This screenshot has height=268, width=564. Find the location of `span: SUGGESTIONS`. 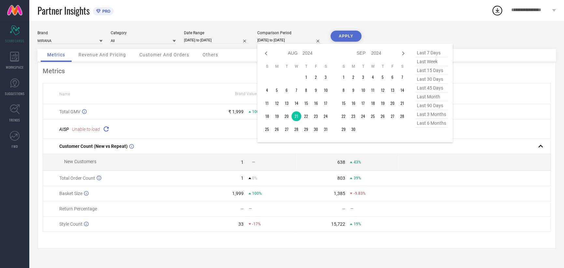

span: SUGGESTIONS is located at coordinates (15, 93).